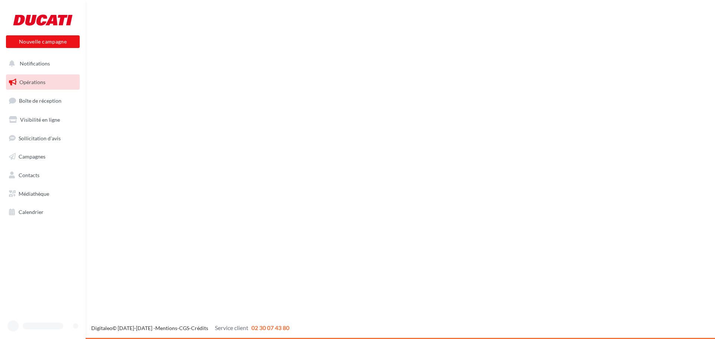  What do you see at coordinates (102, 328) in the screenshot?
I see `a: Digitaleo` at bounding box center [102, 328].